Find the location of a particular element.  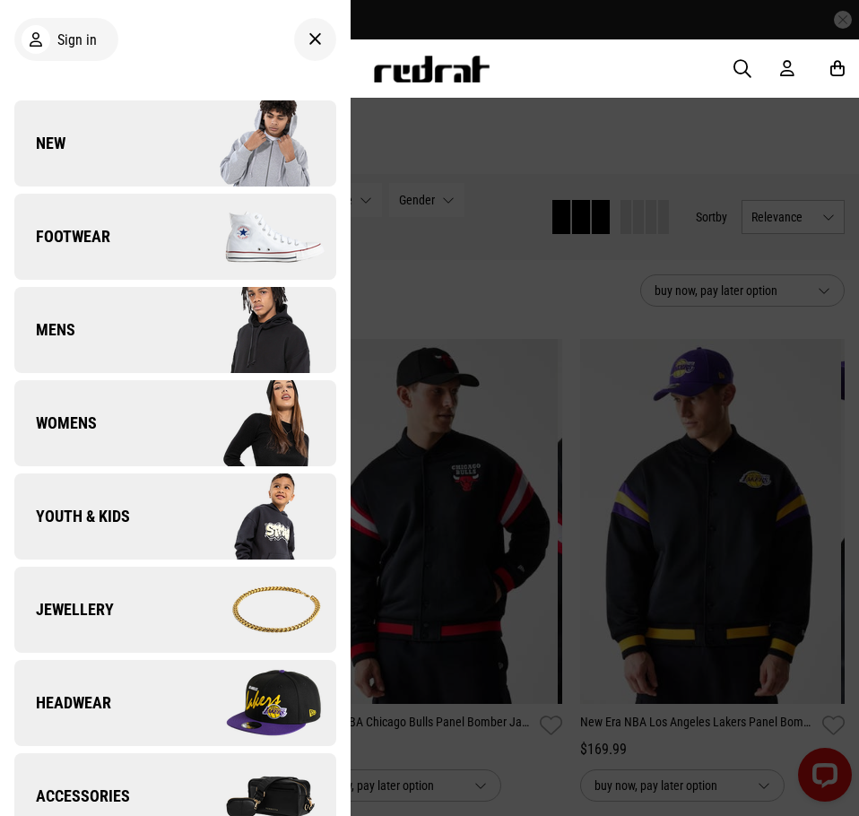

span: New is located at coordinates (39, 143).